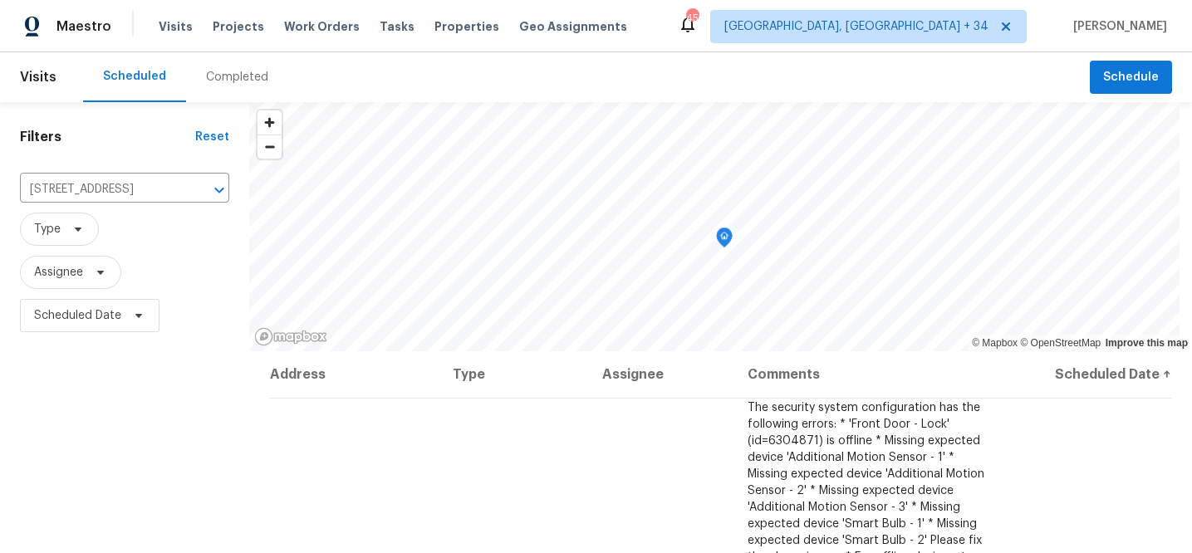 The height and width of the screenshot is (553, 1192). Describe the element at coordinates (467, 27) in the screenshot. I see `span: Properties` at that location.